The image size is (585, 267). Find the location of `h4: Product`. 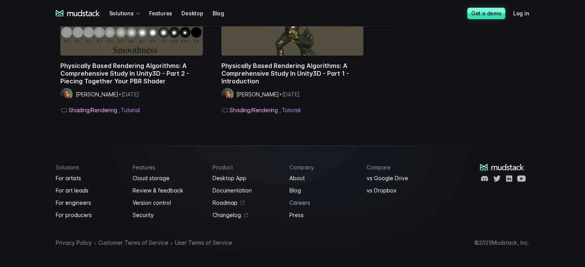

h4: Product is located at coordinates (246, 167).